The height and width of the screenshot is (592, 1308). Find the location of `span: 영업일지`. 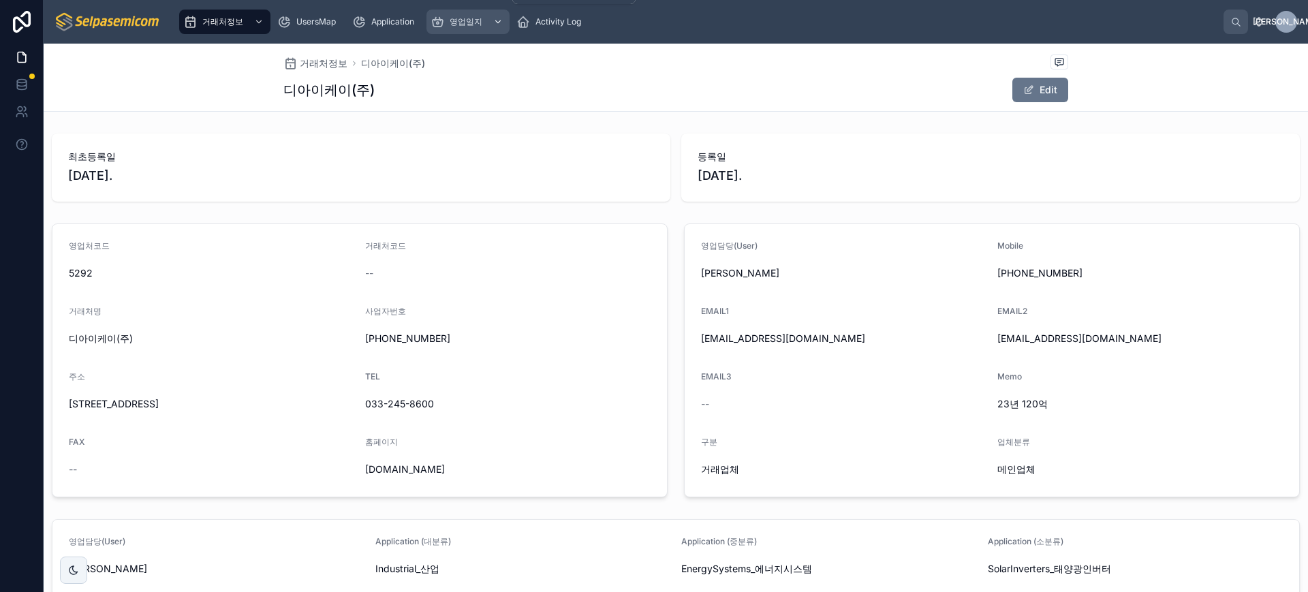

span: 영업일지 is located at coordinates (466, 22).